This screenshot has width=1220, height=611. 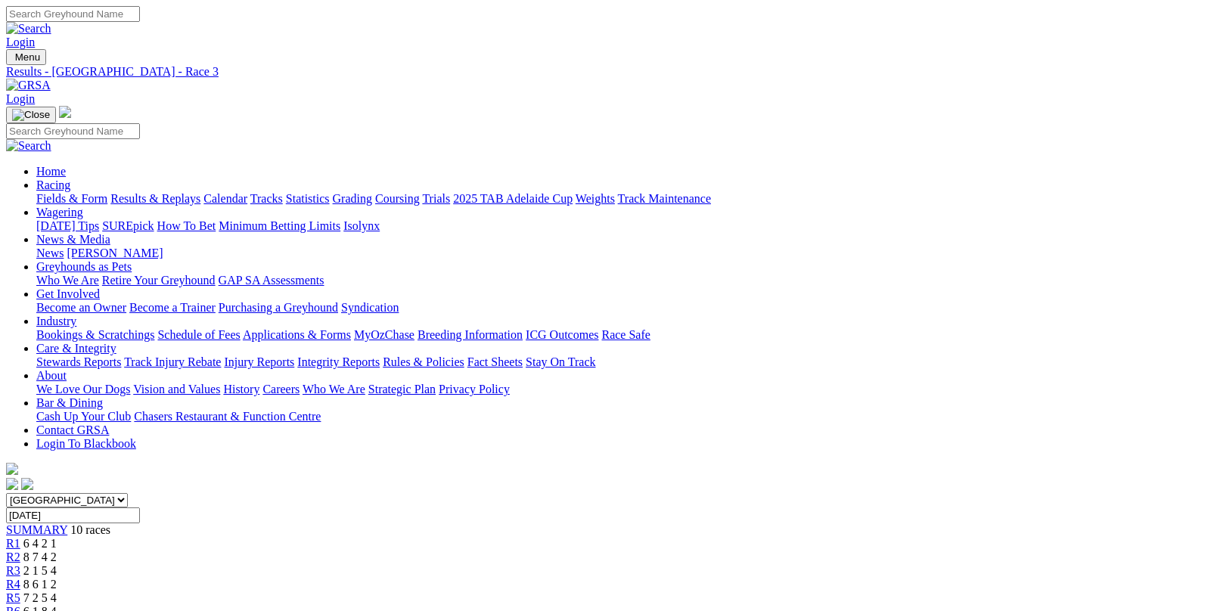 What do you see at coordinates (28, 85) in the screenshot?
I see `img: GRSA` at bounding box center [28, 85].